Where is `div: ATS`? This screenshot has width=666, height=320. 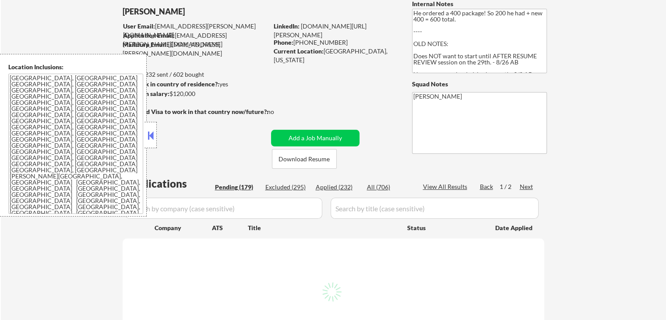 div: ATS is located at coordinates (230, 228).